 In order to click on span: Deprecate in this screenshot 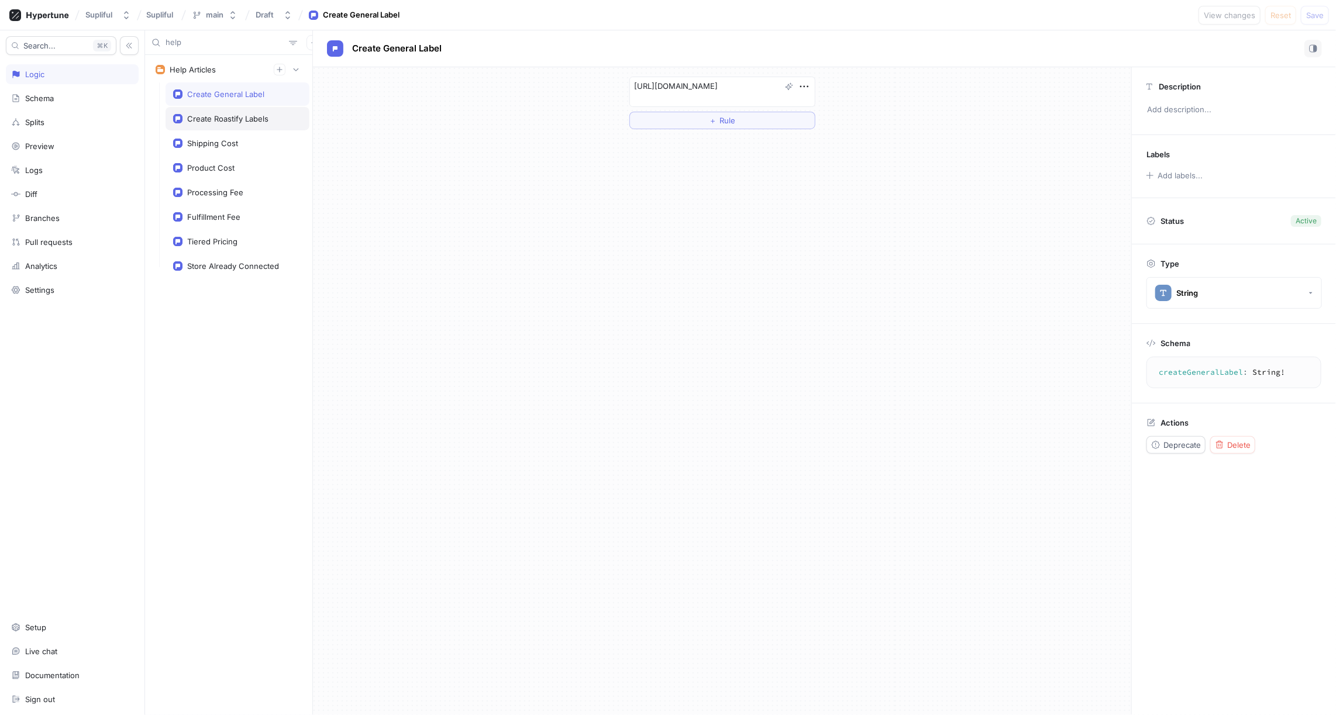, I will do `click(1182, 445)`.